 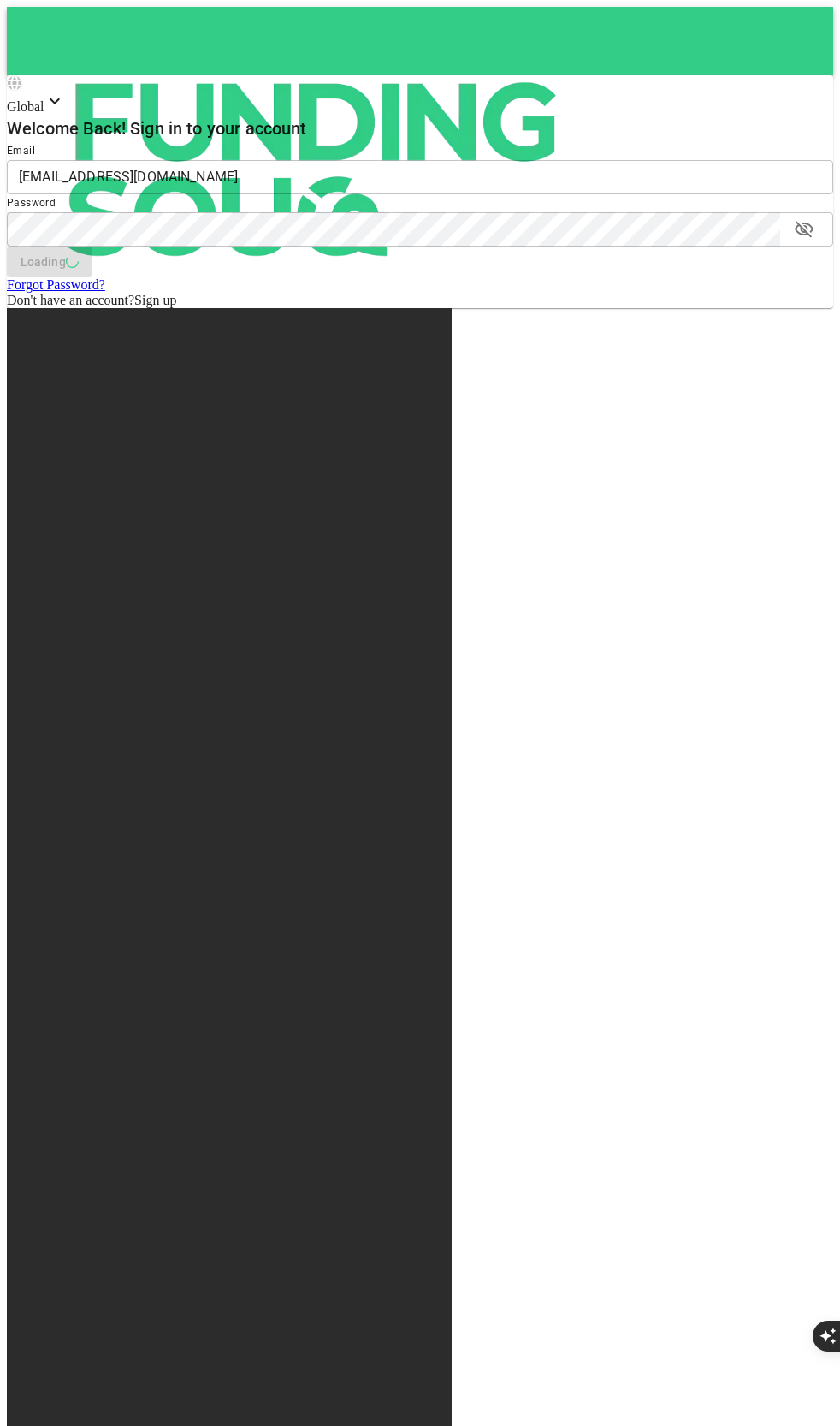 I want to click on input: password, so click(x=394, y=230).